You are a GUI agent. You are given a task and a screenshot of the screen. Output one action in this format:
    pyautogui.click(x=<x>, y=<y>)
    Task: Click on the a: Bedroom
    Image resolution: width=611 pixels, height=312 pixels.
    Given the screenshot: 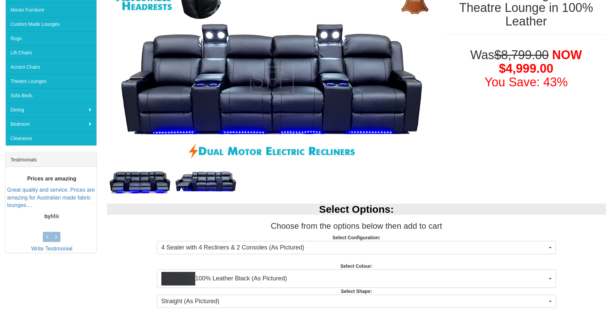 What is the action you would take?
    pyautogui.click(x=51, y=124)
    